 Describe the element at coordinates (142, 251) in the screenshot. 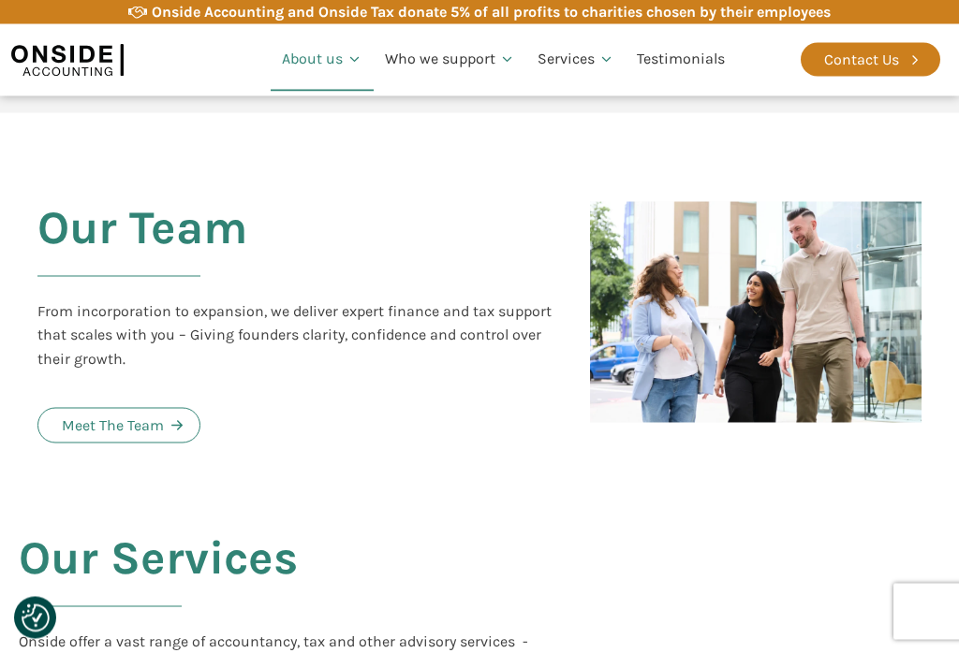

I see `h2: Our Team` at that location.